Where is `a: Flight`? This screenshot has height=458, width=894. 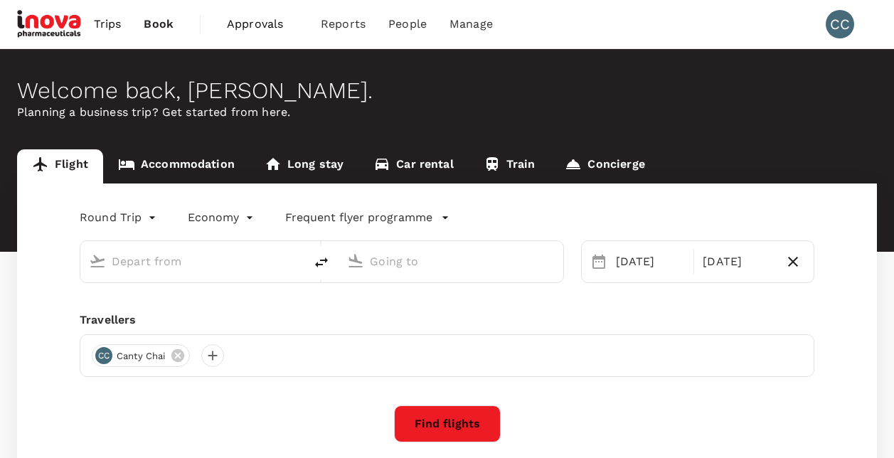 a: Flight is located at coordinates (60, 167).